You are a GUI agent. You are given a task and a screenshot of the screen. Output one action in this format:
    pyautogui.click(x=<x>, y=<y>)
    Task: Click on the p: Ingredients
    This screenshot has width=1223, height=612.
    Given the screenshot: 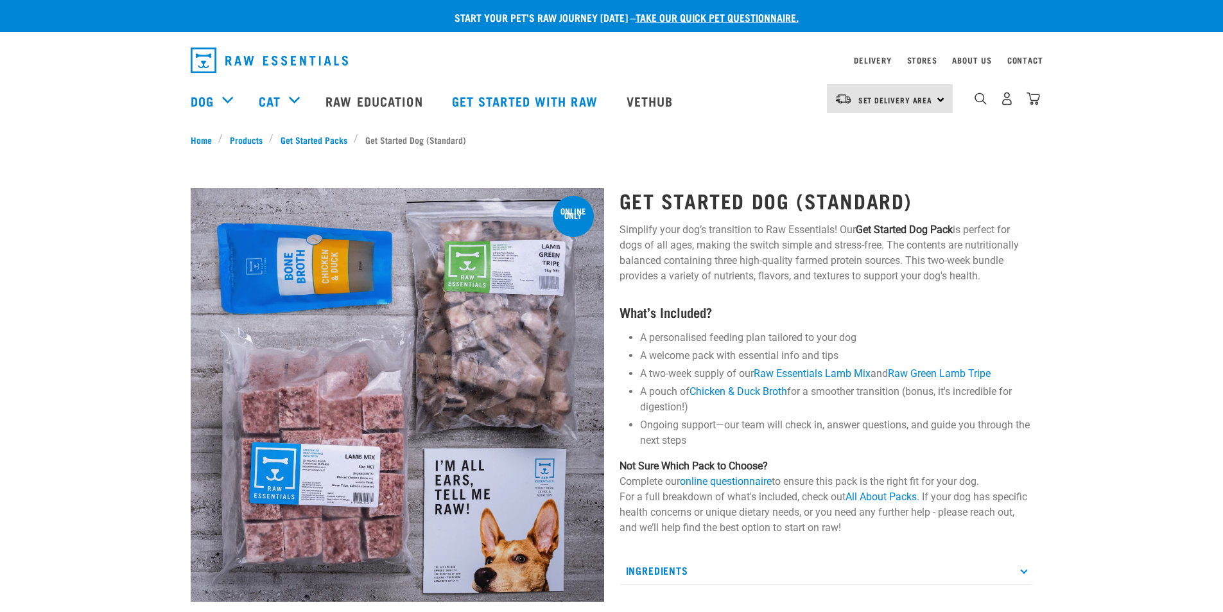 What is the action you would take?
    pyautogui.click(x=827, y=570)
    